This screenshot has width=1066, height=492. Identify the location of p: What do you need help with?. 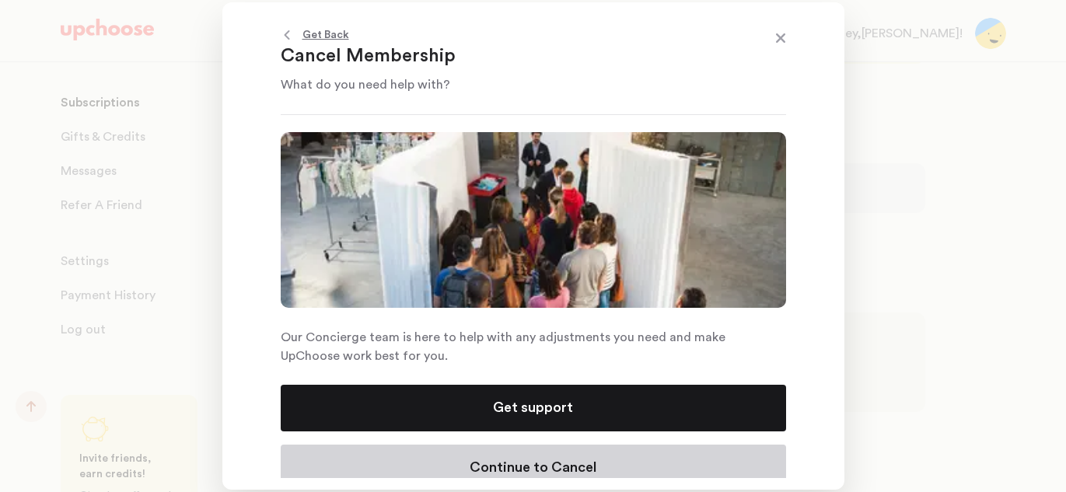
(514, 85).